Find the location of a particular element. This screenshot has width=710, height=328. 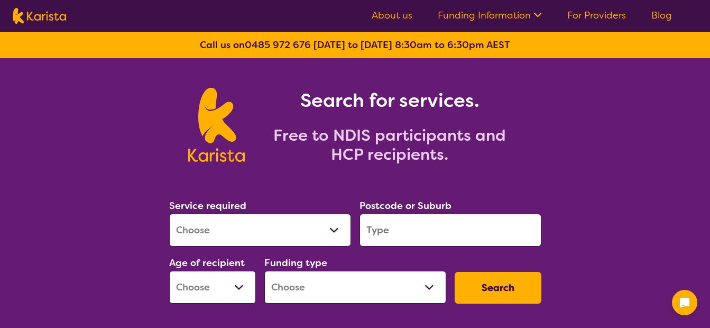

label: Funding type is located at coordinates (296, 263).